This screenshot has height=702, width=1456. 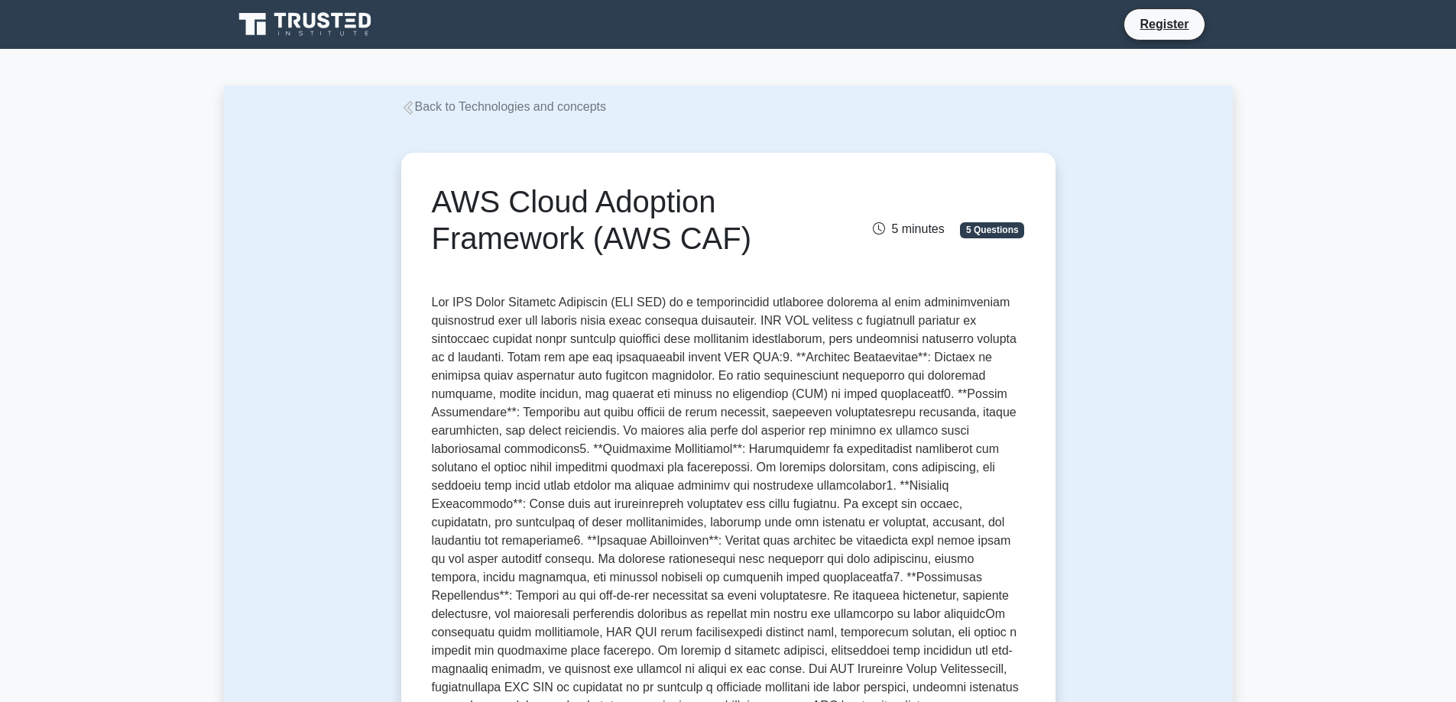 I want to click on span: 5 minutes, so click(x=908, y=228).